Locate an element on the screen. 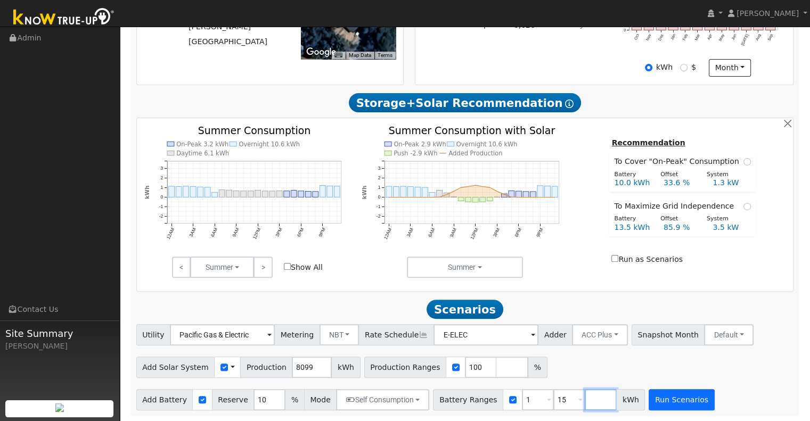 The width and height of the screenshot is (810, 421). text: On-Peak 3.2 kWh is located at coordinates (202, 144).